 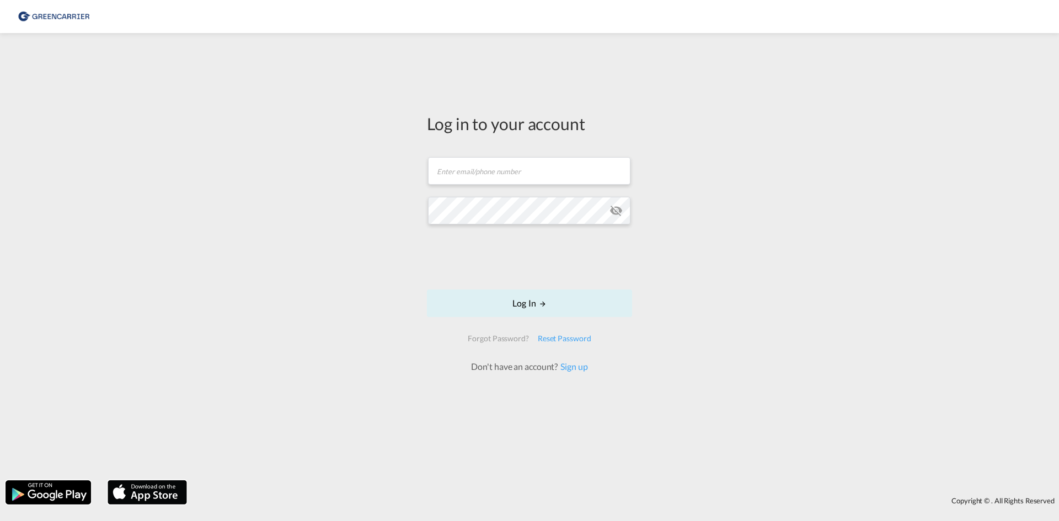 What do you see at coordinates (564, 339) in the screenshot?
I see `div: Reset Password` at bounding box center [564, 339].